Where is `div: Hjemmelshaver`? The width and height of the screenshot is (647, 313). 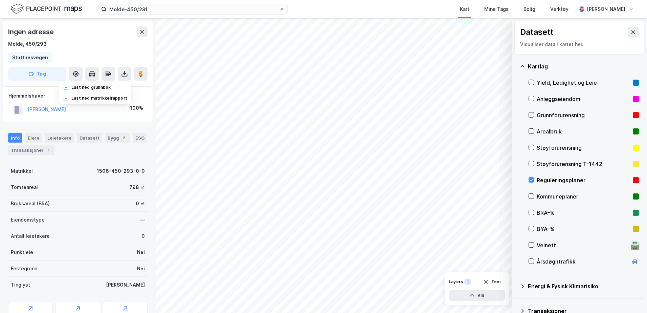
div: Hjemmelshaver is located at coordinates (78, 96).